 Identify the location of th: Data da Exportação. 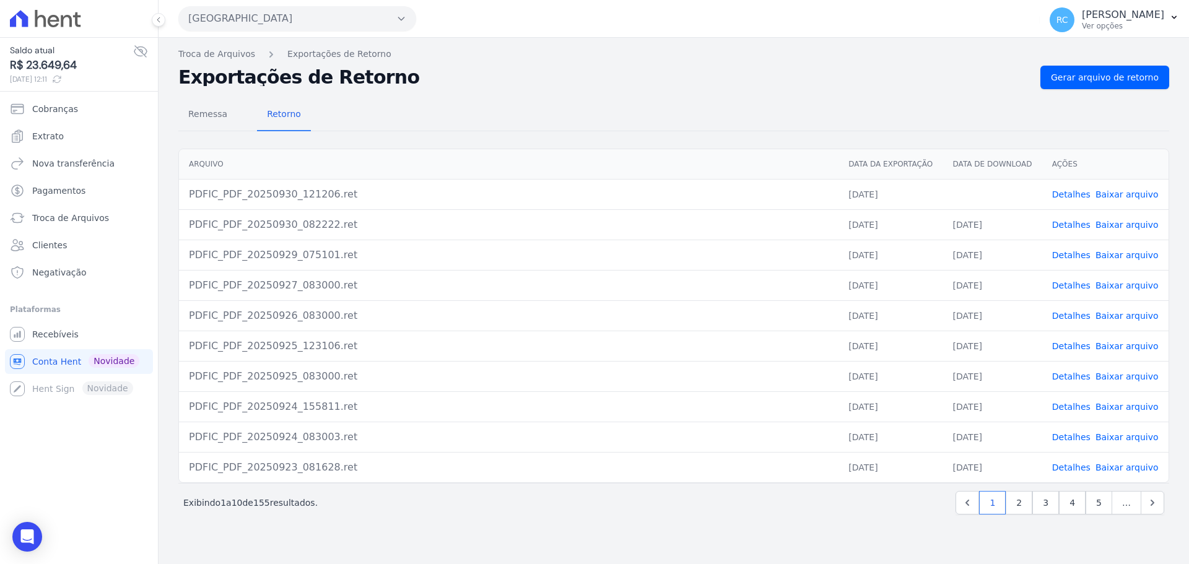
(891, 164).